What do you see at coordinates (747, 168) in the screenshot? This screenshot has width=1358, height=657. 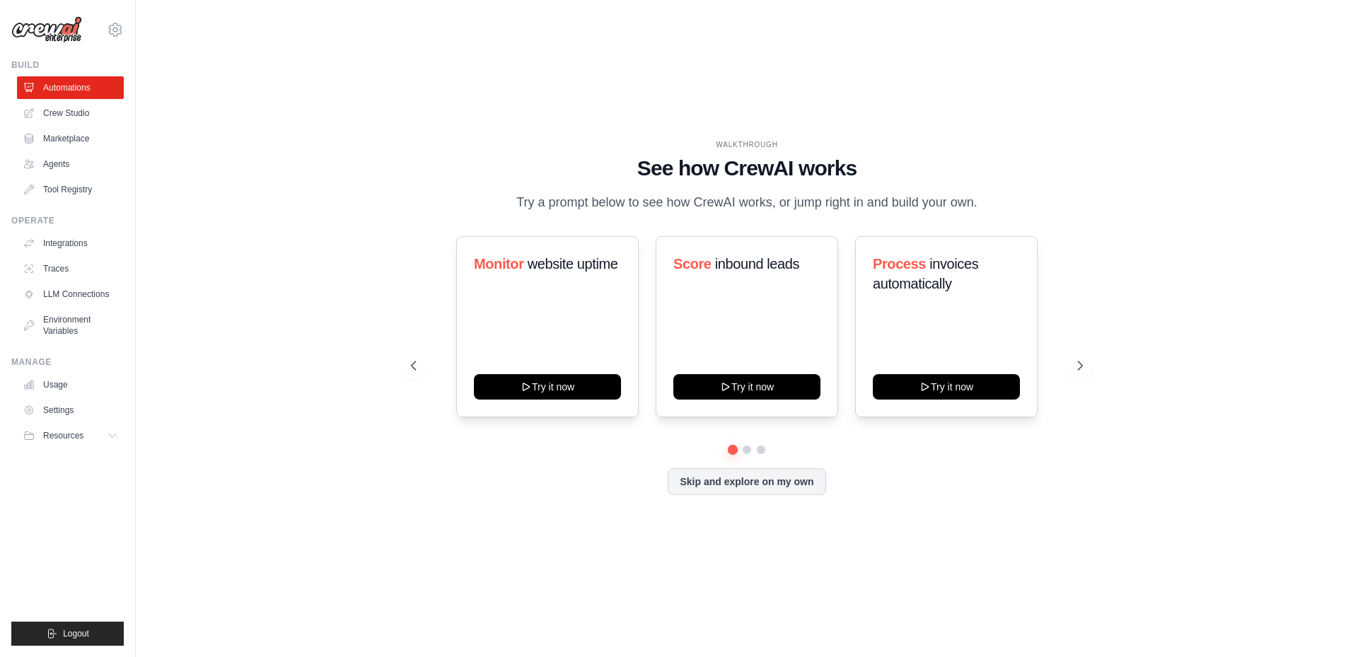 I see `h1: See how CrewAI works` at bounding box center [747, 168].